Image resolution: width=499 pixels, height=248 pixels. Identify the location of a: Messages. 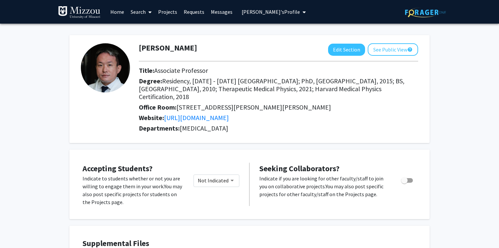
(222, 12).